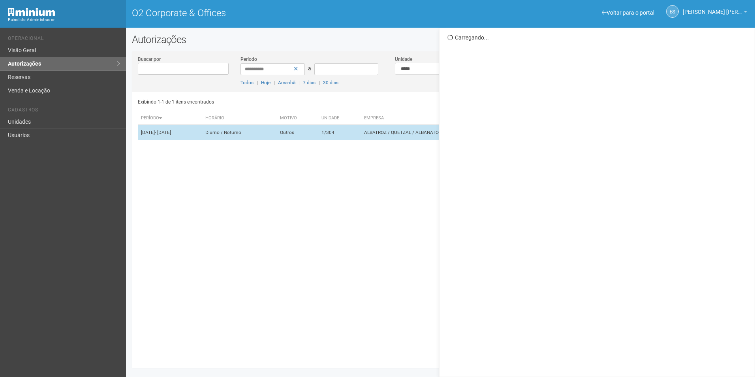 The image size is (755, 377). What do you see at coordinates (673, 11) in the screenshot?
I see `a: Bs` at bounding box center [673, 11].